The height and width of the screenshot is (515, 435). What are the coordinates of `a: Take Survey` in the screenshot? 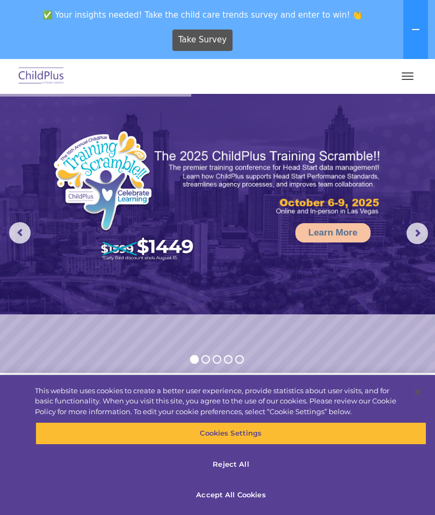 It's located at (202, 40).